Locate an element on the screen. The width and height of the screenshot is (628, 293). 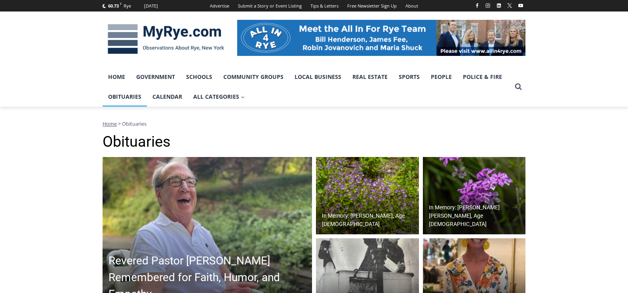
a: Community Groups is located at coordinates (254, 77).